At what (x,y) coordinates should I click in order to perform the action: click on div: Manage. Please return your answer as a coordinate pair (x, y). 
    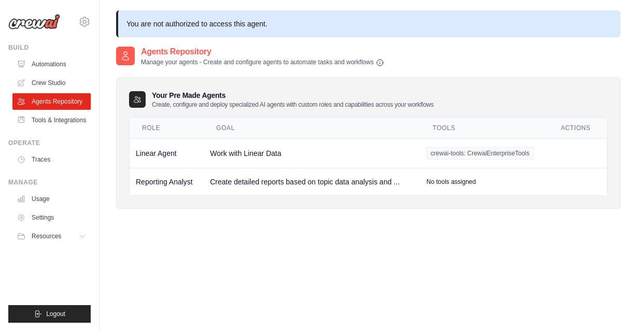
    Looking at the image, I should click on (49, 182).